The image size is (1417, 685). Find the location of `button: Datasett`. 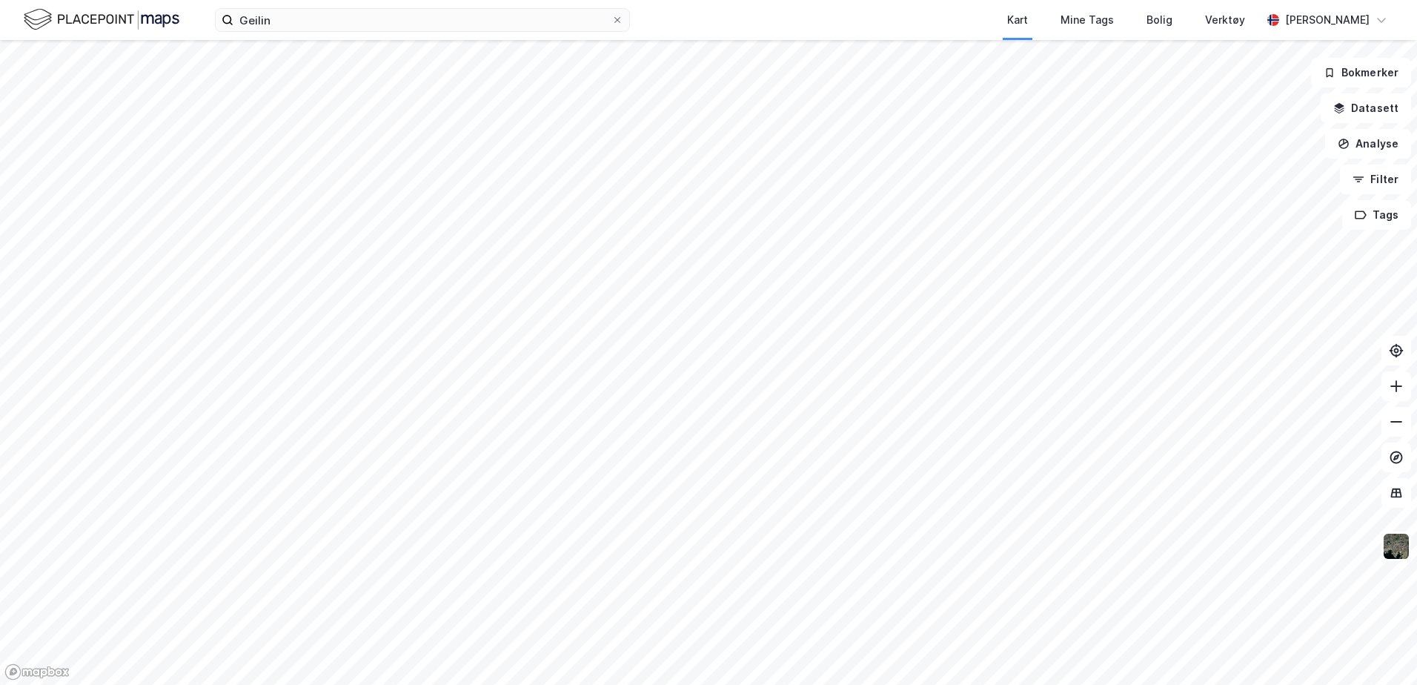

button: Datasett is located at coordinates (1366, 108).